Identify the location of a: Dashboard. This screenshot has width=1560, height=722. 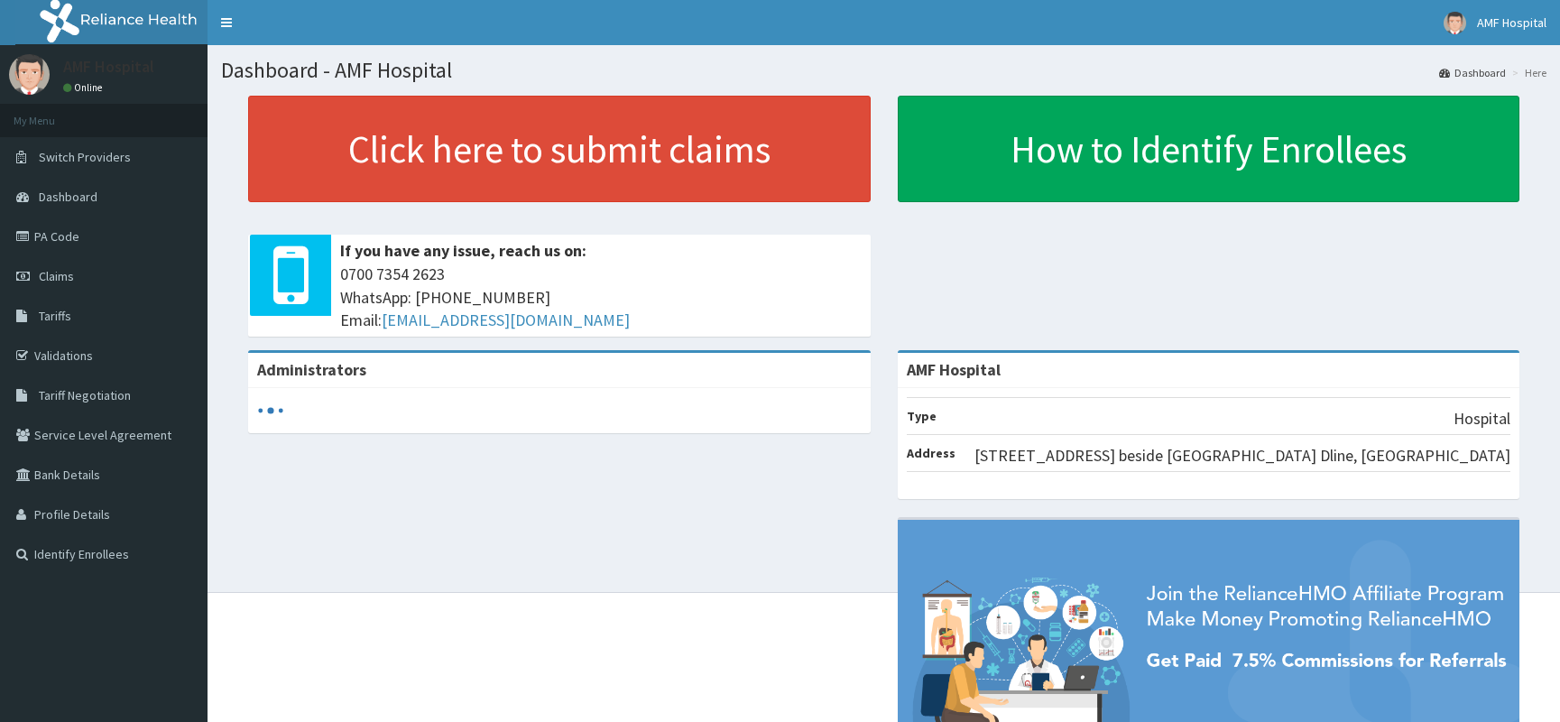
(1472, 72).